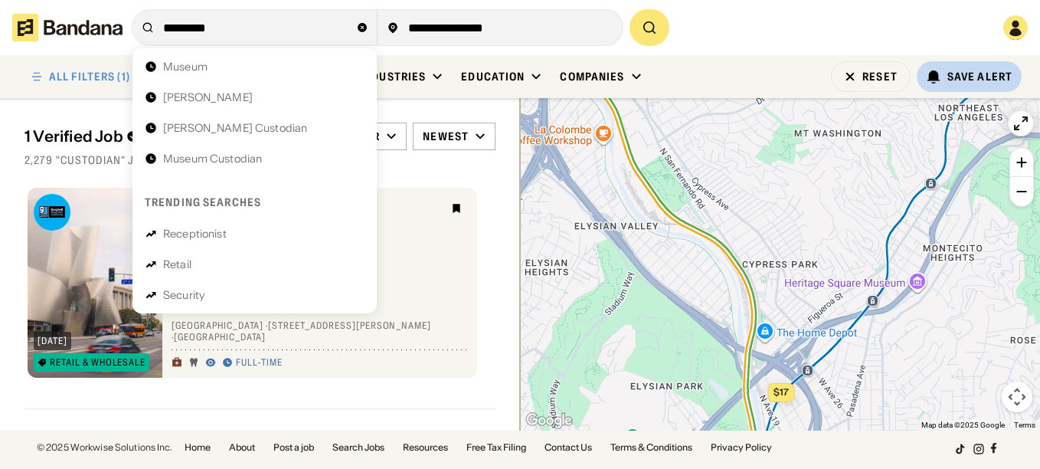 This screenshot has height=469, width=1040. I want to click on a: Free Tax Filing, so click(496, 447).